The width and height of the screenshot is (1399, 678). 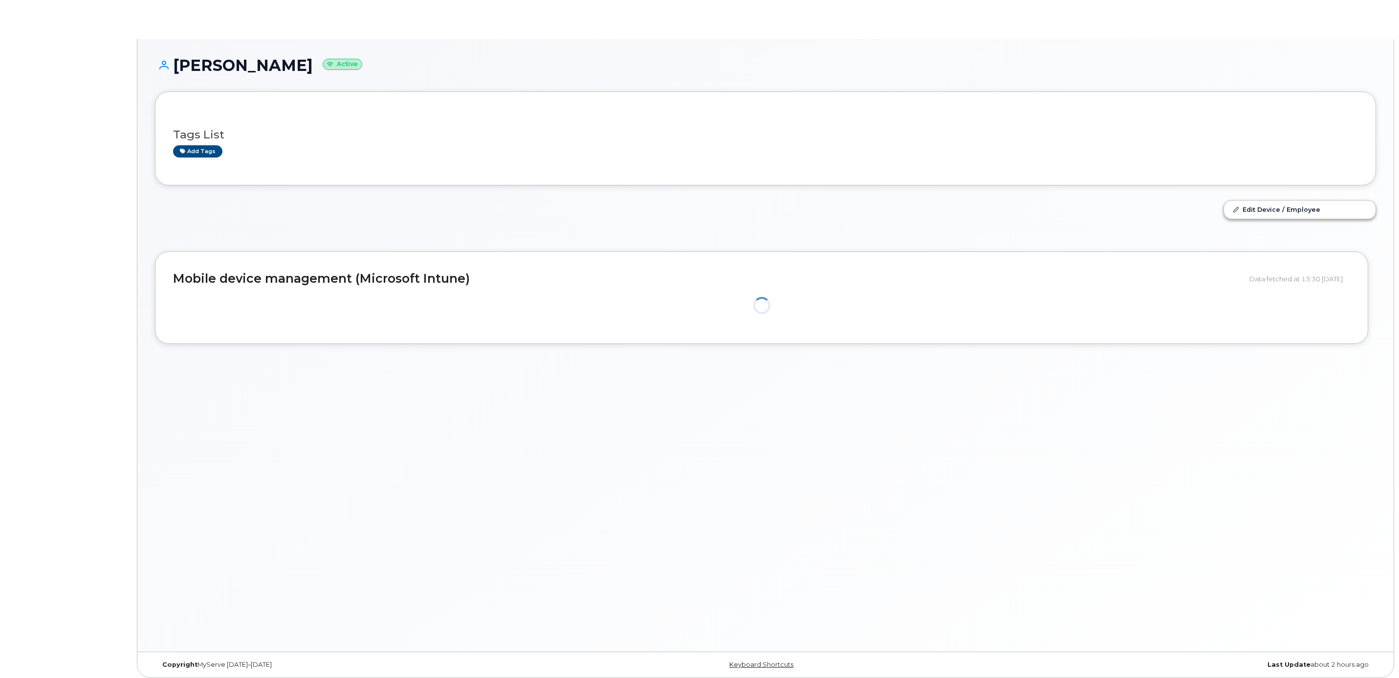 What do you see at coordinates (198, 151) in the screenshot?
I see `a: Add tags` at bounding box center [198, 151].